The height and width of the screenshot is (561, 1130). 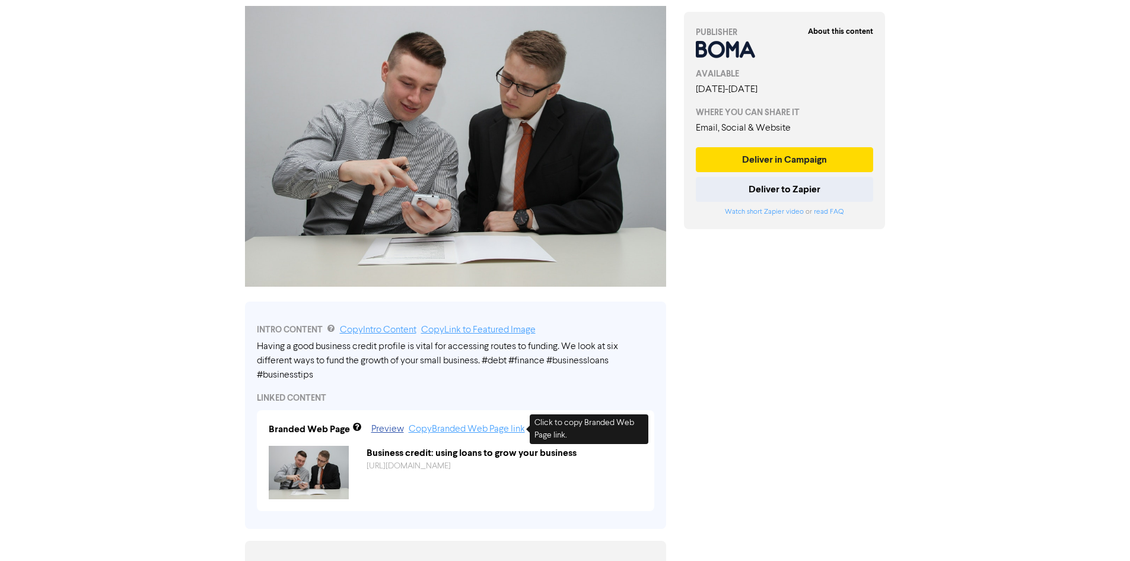 I want to click on a: Copy Branded Web Page link, so click(x=467, y=429).